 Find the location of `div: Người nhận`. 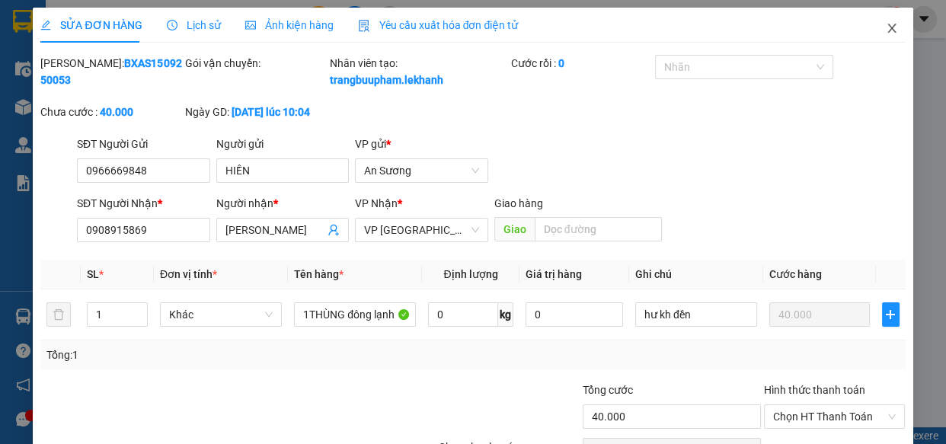

div: Người nhận is located at coordinates (283, 203).